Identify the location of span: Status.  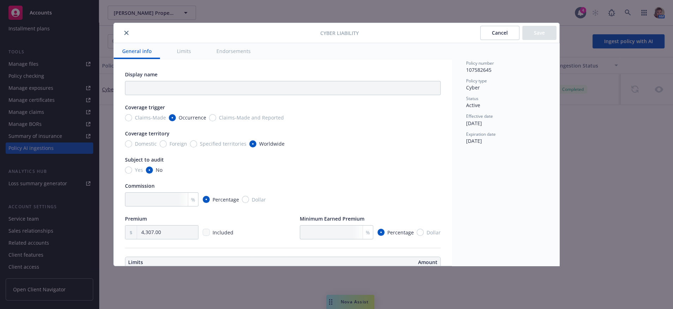
(472, 98).